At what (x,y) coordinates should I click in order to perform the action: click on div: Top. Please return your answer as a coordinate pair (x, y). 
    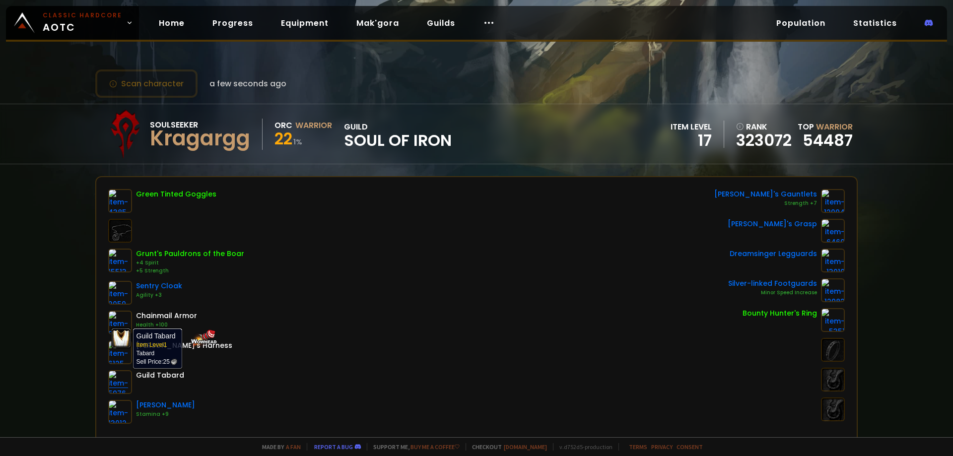
    Looking at the image, I should click on (825, 127).